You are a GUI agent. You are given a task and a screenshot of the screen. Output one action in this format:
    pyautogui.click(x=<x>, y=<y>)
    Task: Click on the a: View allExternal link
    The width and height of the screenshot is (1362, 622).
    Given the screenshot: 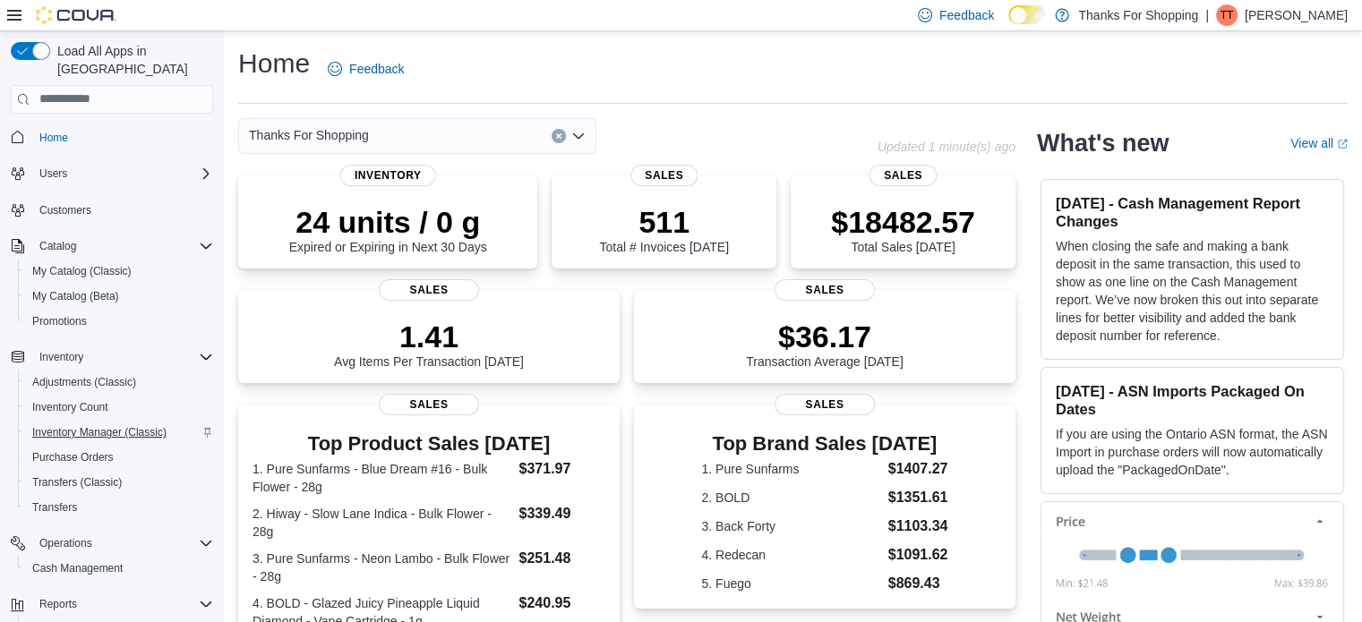 What is the action you would take?
    pyautogui.click(x=1319, y=143)
    